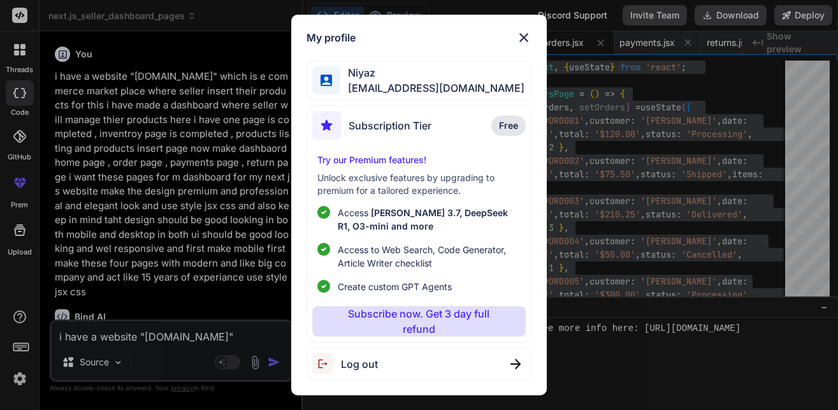  Describe the element at coordinates (420, 160) in the screenshot. I see `p: Try our Premium features!` at that location.